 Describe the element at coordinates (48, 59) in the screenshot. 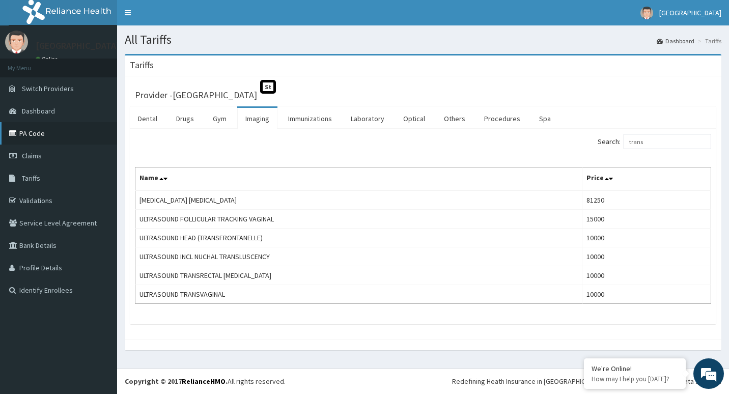

I see `a: Online` at that location.